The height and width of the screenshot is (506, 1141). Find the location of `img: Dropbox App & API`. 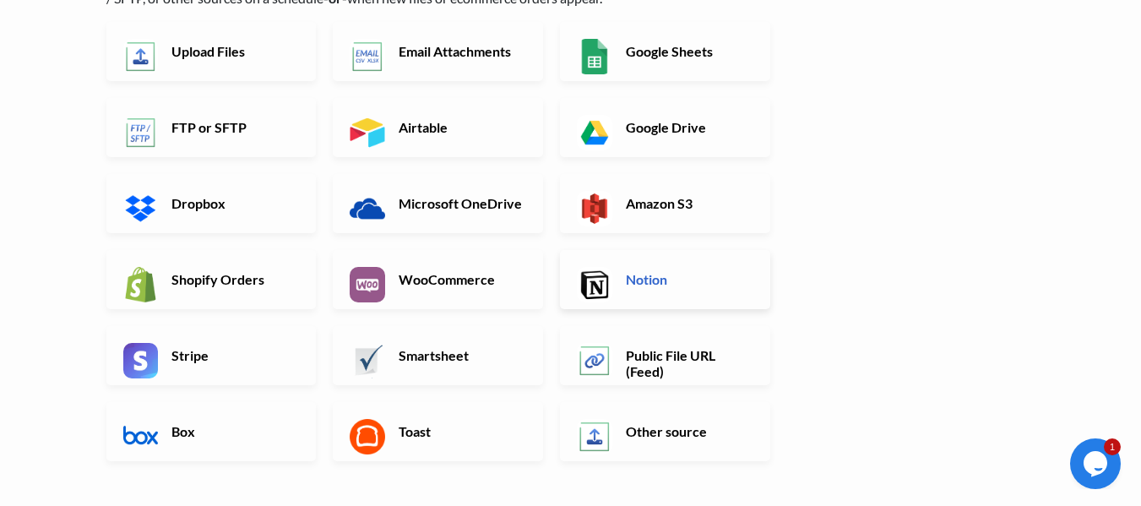

img: Dropbox App & API is located at coordinates (141, 209).